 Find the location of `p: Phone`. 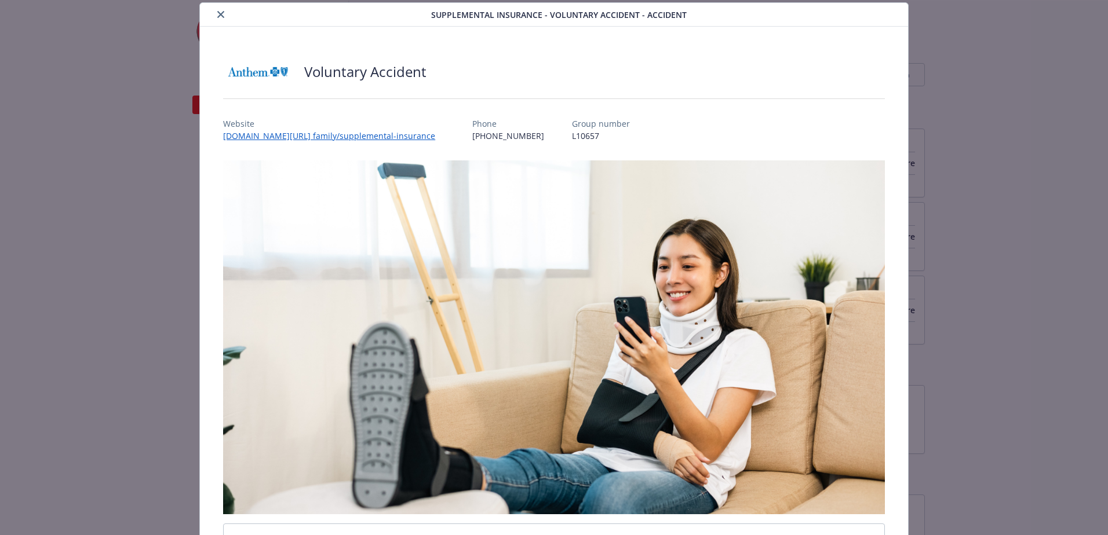

p: Phone is located at coordinates (508, 123).